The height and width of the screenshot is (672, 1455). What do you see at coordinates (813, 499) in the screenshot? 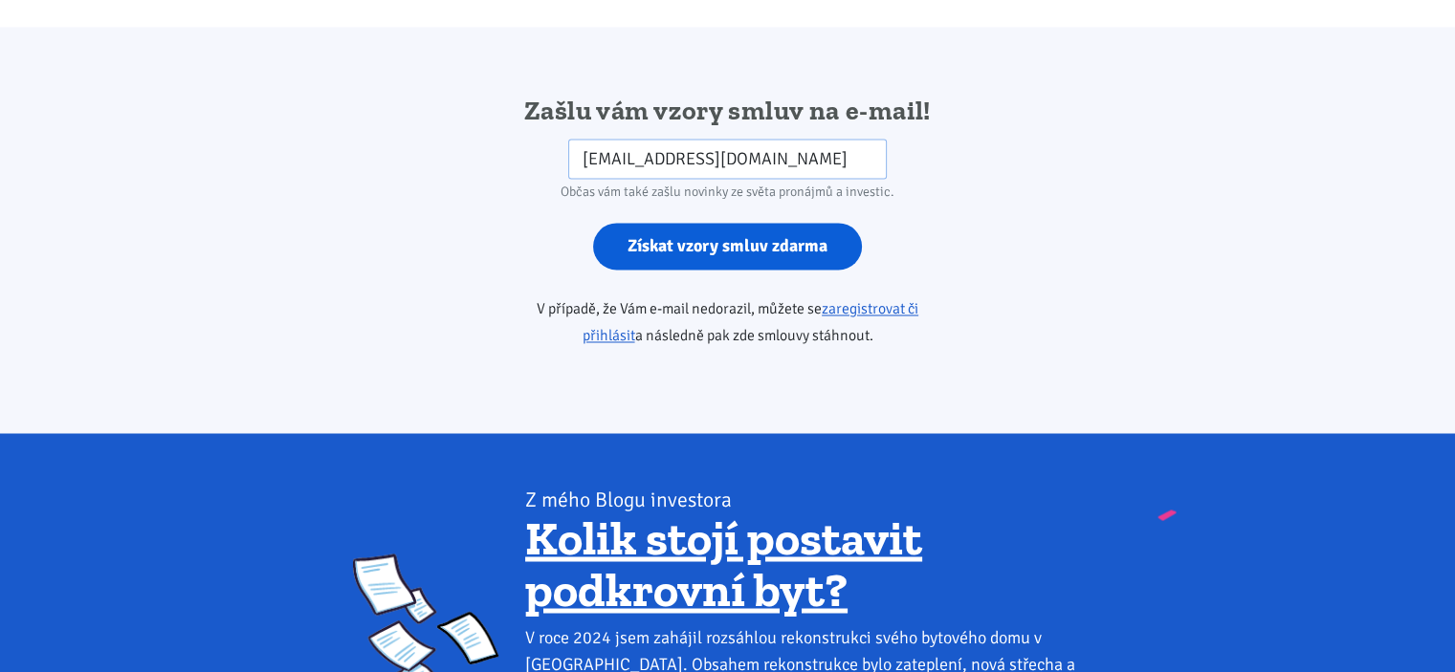
I see `div: Z mého Blogu investora` at bounding box center [813, 499].